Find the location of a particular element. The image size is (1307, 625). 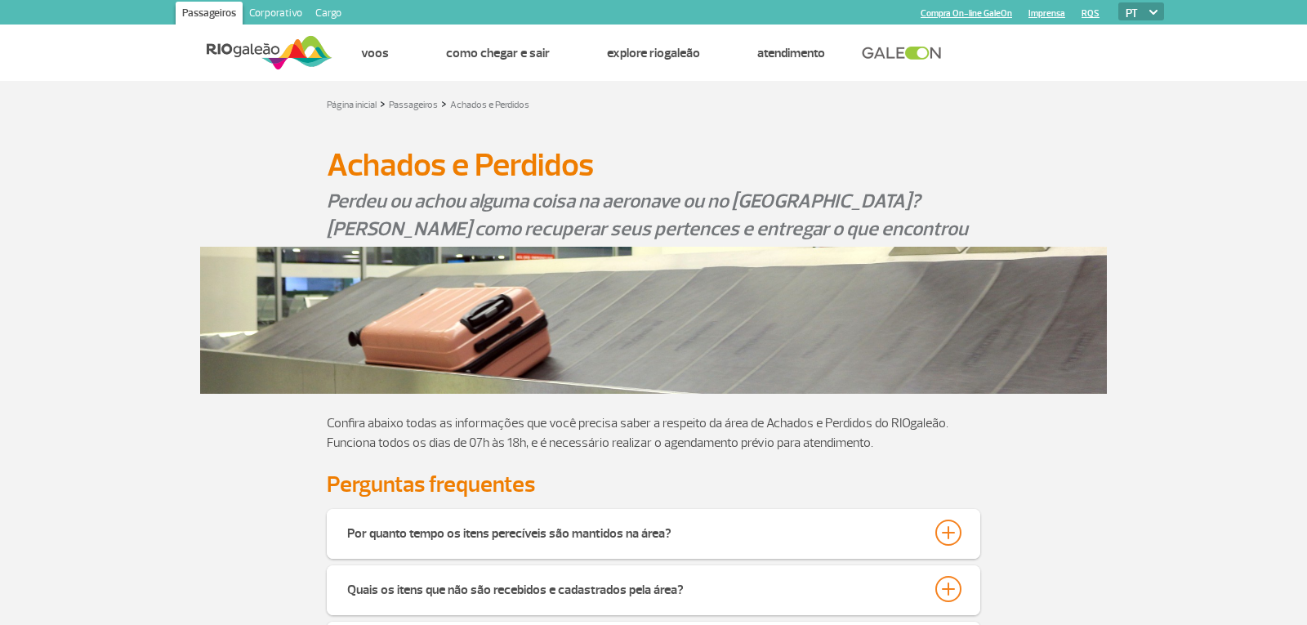

h1: Achados e Perdidos is located at coordinates (654, 165).